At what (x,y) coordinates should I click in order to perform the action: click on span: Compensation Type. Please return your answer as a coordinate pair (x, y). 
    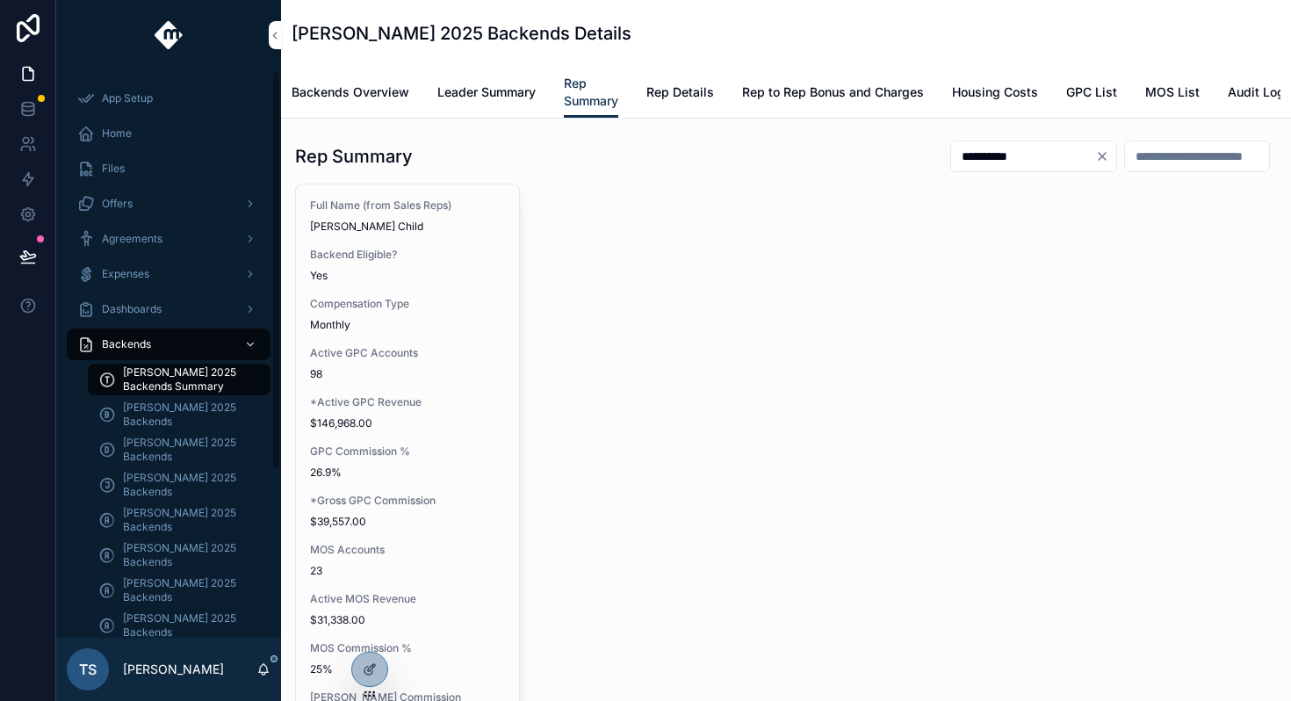
    Looking at the image, I should click on (407, 304).